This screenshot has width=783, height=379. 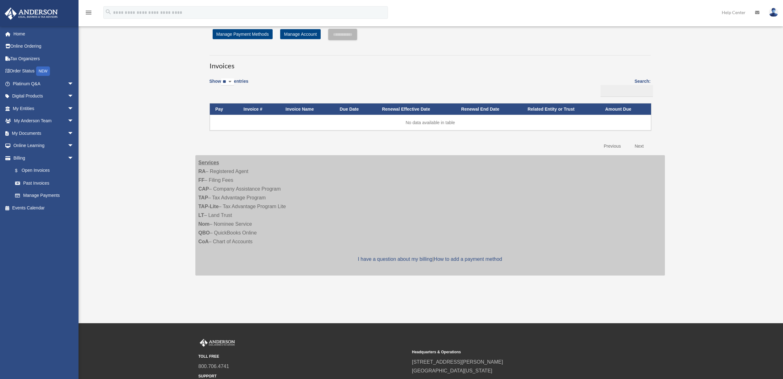 I want to click on a: Manage Account, so click(x=300, y=34).